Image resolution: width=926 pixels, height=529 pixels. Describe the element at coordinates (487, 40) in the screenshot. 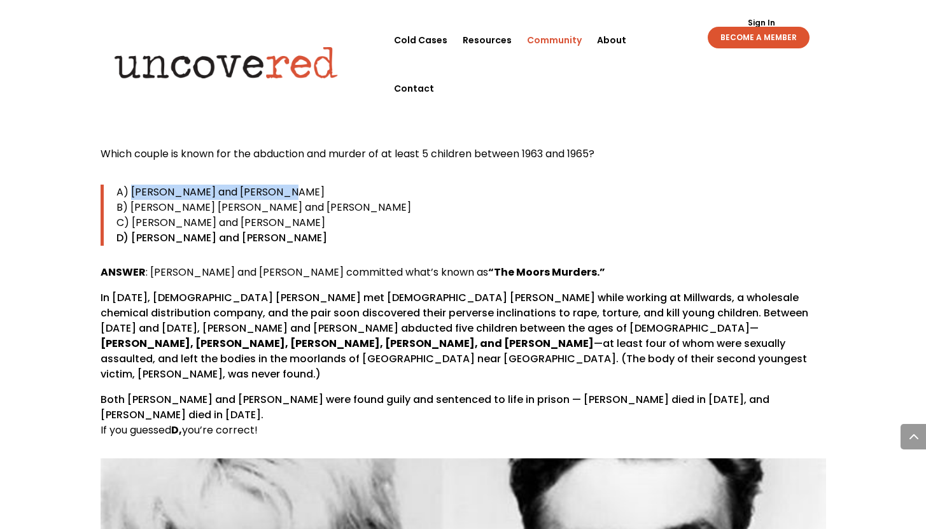

I see `a: Resources` at that location.